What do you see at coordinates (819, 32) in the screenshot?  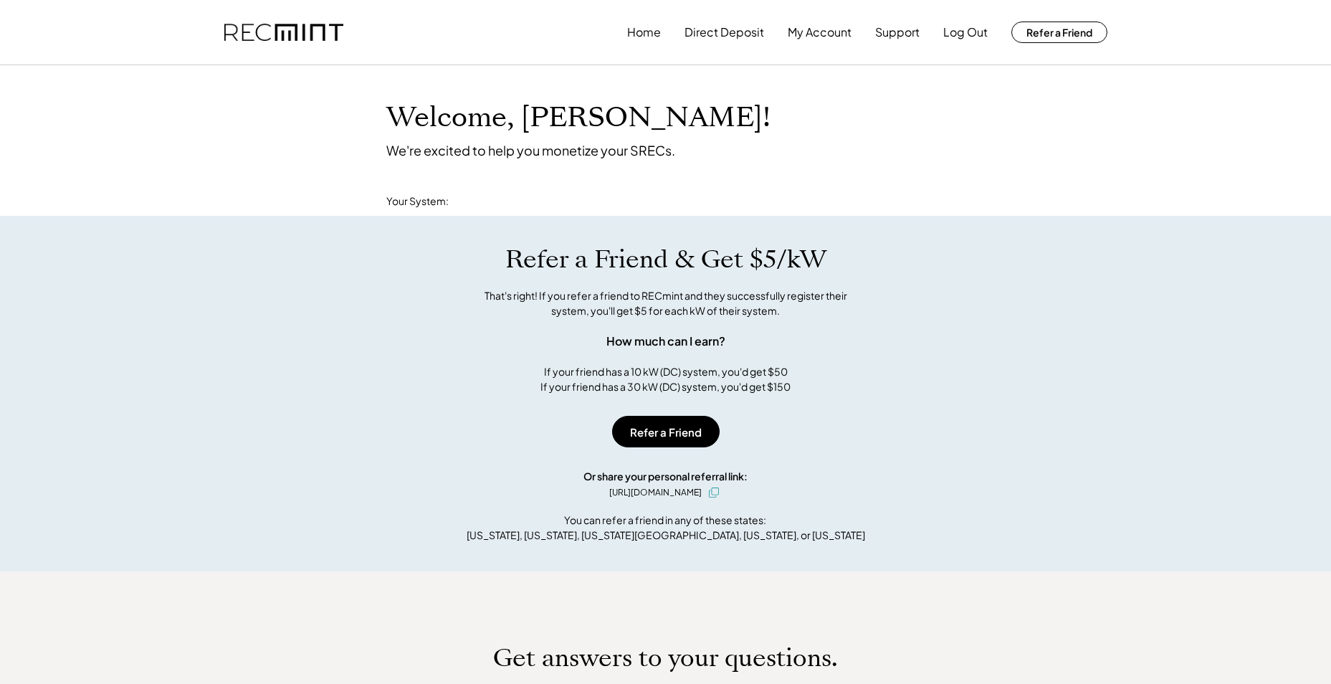 I see `button: My Account` at bounding box center [819, 32].